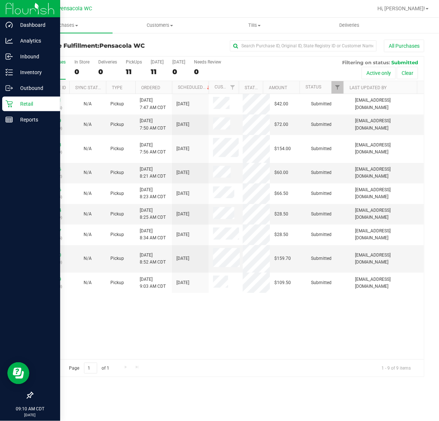 The height and width of the screenshot is (421, 439). What do you see at coordinates (9, 41) in the screenshot?
I see `inline-svg: Analytics` at bounding box center [9, 41].